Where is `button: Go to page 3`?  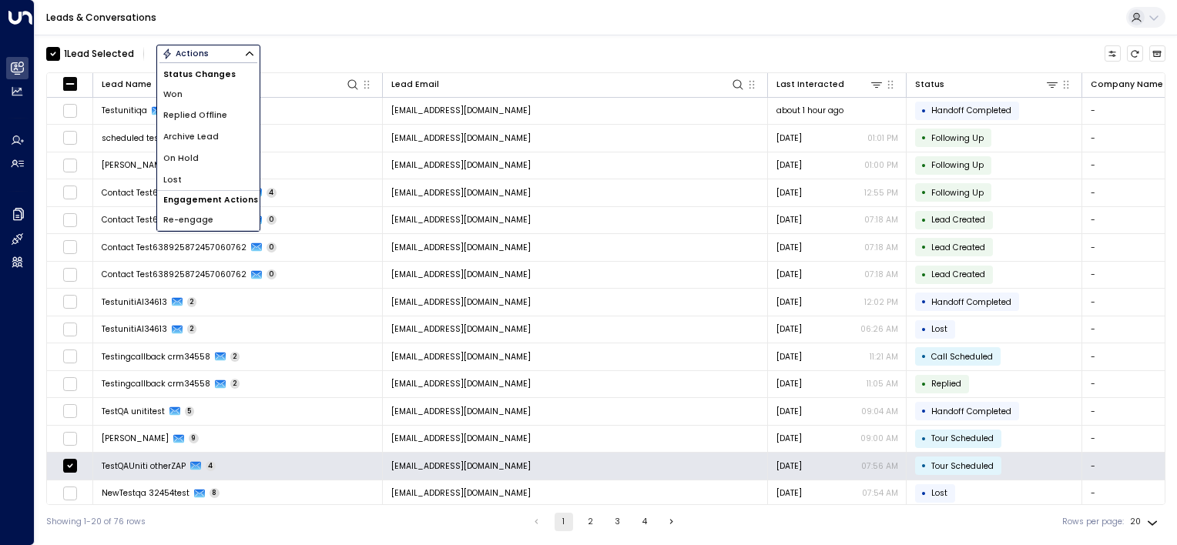 button: Go to page 3 is located at coordinates (618, 522).